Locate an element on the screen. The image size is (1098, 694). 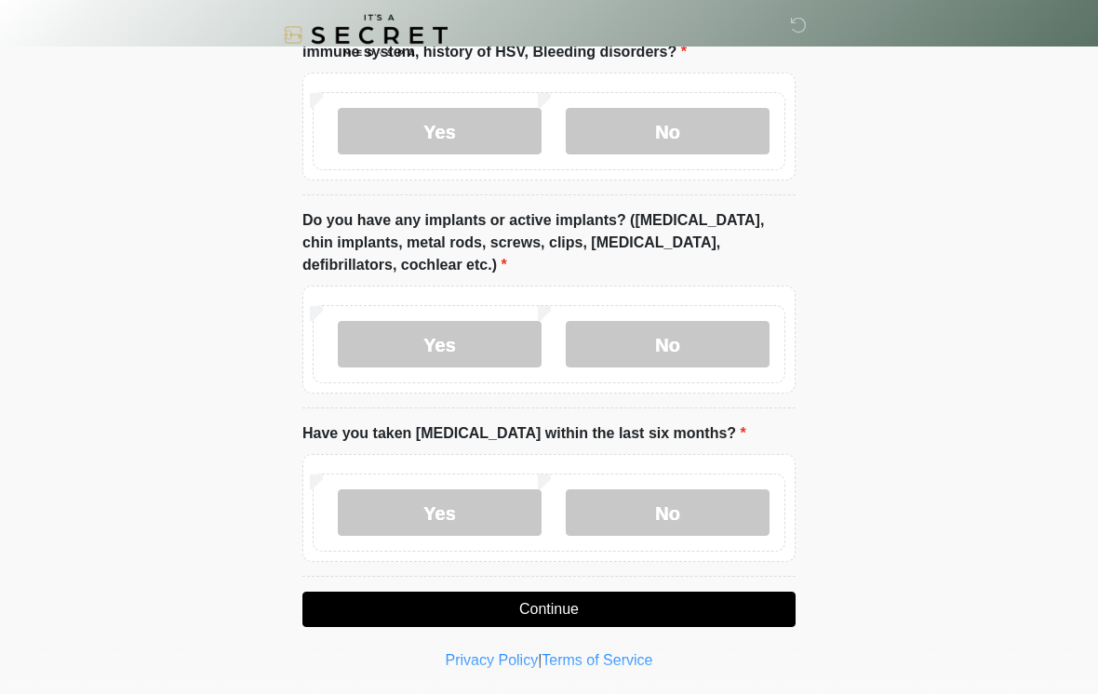
button: Continue is located at coordinates (549, 610).